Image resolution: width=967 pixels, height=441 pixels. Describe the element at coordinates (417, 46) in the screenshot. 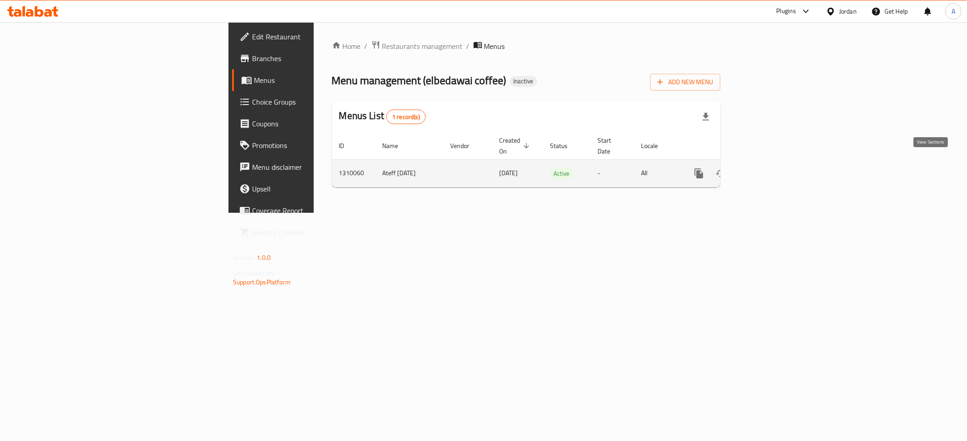

I see `a: Restaurants management` at that location.